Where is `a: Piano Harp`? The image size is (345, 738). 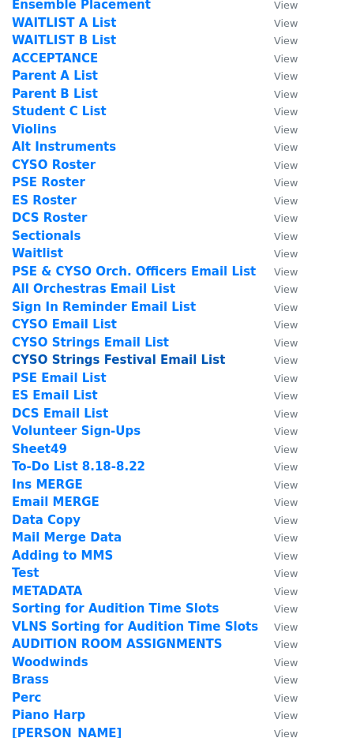 a: Piano Harp is located at coordinates (48, 716).